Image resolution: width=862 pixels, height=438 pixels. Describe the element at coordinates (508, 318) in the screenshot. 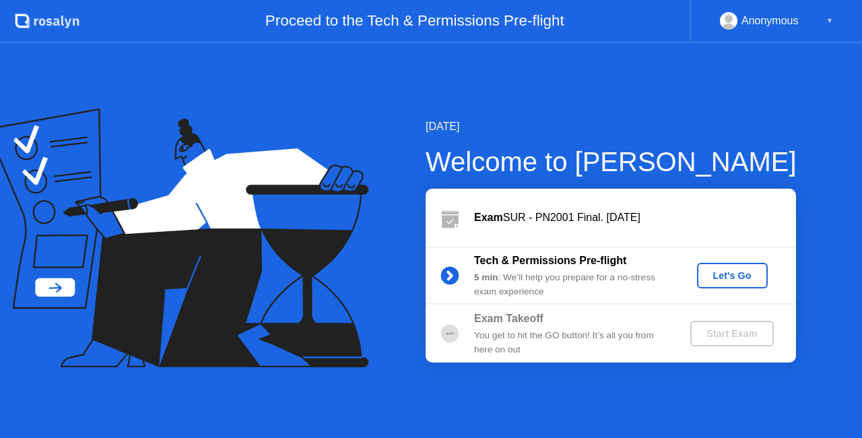

I see `b: Exam Takeoff` at that location.